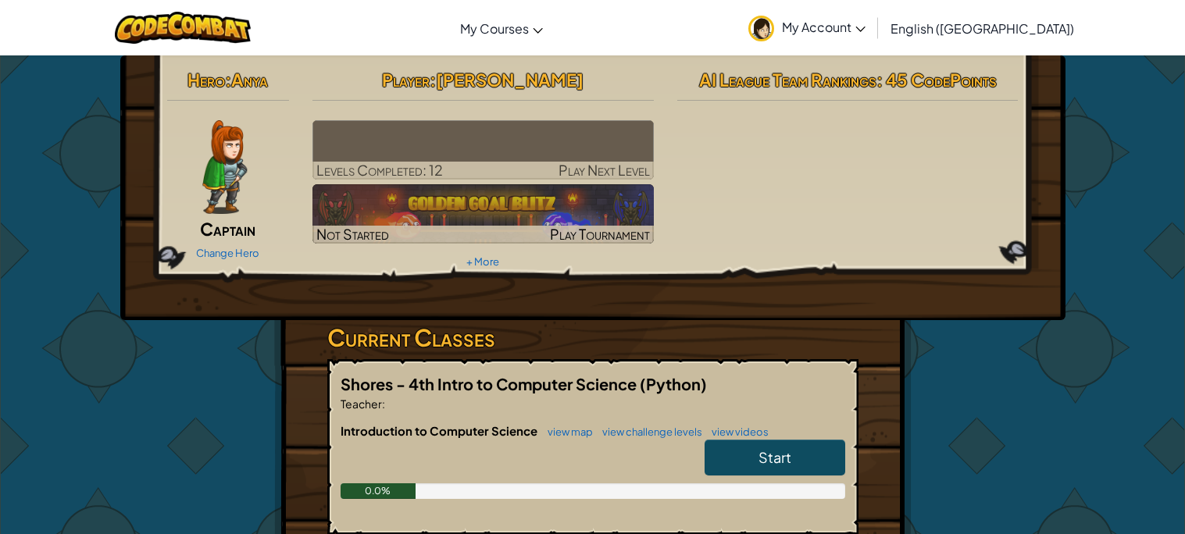 This screenshot has width=1185, height=534. I want to click on span: Player, so click(405, 80).